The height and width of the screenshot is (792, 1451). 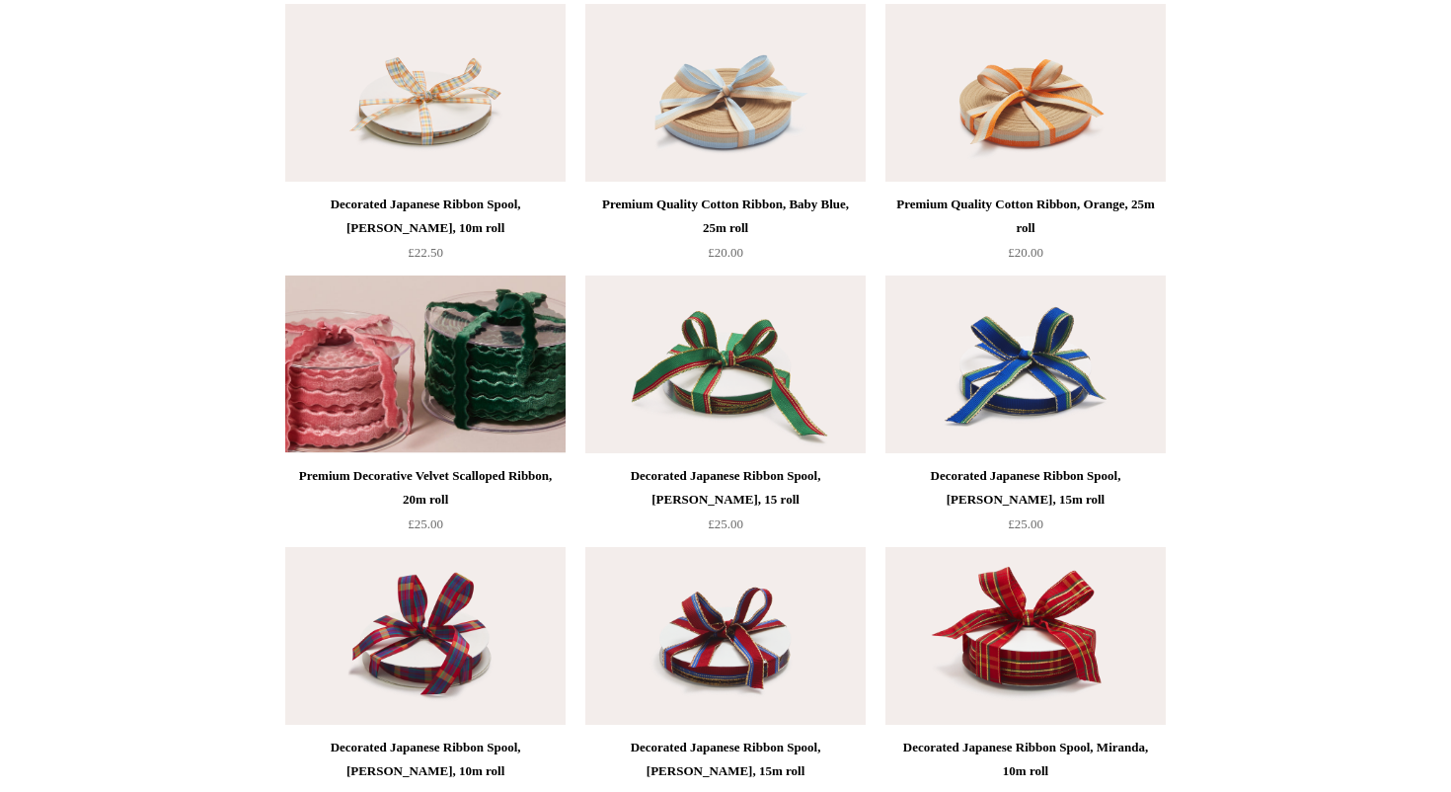 I want to click on a: Premium Quality Cotton Ribbon, Orange, 25m roll Premium Quality Cotton Ribbon, Orange, 25m roll, so click(x=1025, y=93).